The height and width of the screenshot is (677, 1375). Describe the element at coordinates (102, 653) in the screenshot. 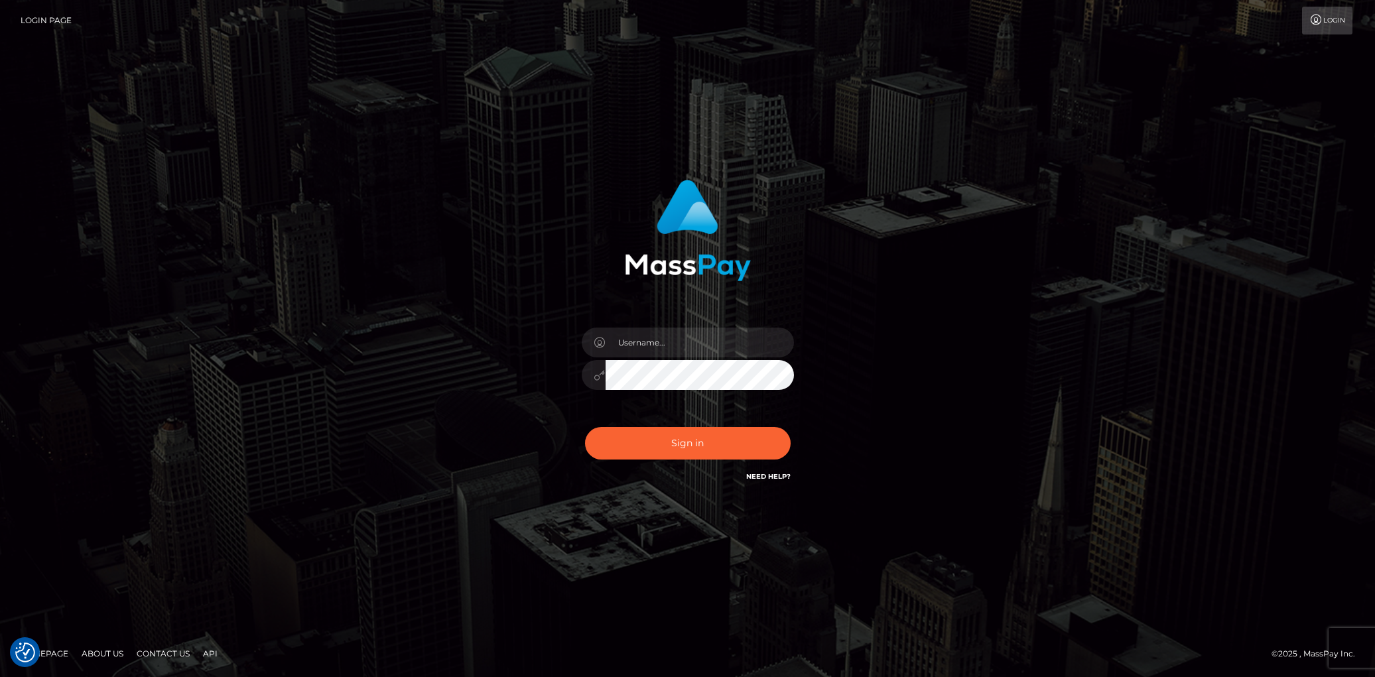

I see `a: About Us` at that location.